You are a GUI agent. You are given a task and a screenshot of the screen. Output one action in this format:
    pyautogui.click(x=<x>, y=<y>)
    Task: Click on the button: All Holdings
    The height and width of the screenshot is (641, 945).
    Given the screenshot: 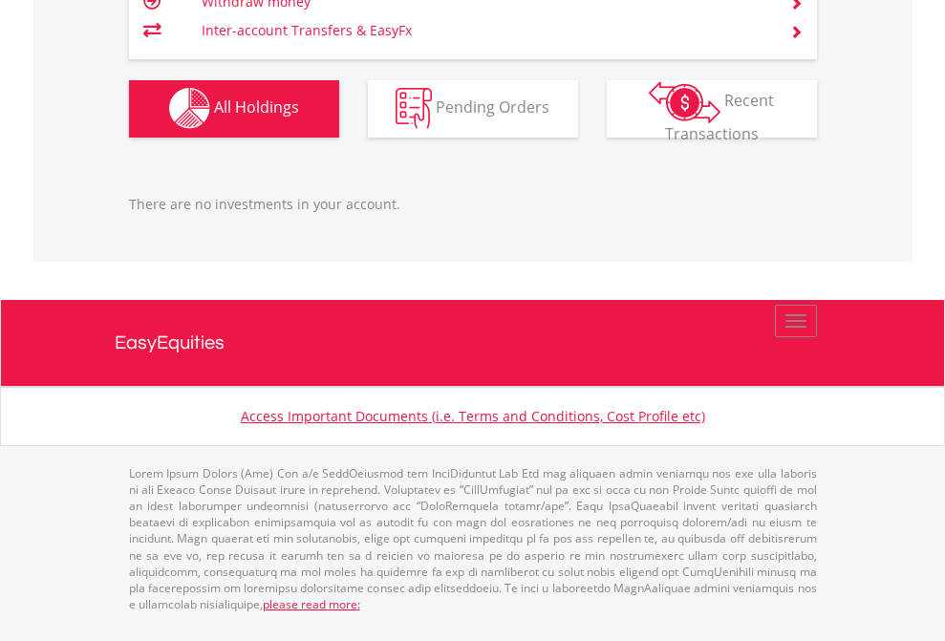 What is the action you would take?
    pyautogui.click(x=234, y=109)
    